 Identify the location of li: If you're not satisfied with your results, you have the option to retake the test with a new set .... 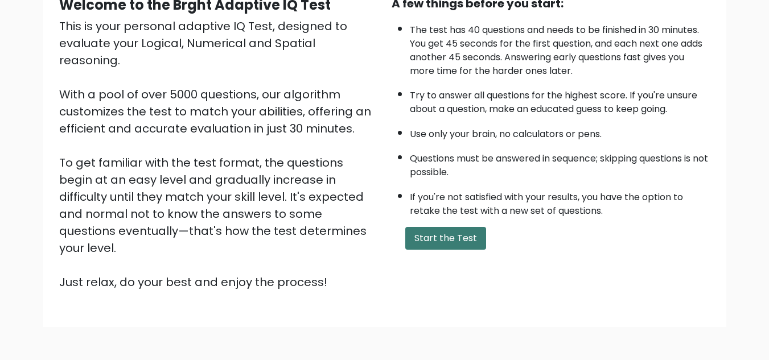
(560, 202).